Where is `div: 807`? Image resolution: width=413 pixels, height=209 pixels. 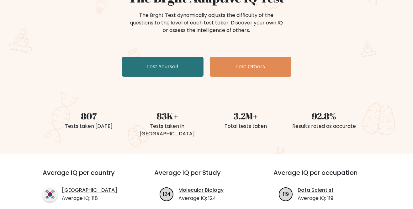 div: 807 is located at coordinates (89, 116).